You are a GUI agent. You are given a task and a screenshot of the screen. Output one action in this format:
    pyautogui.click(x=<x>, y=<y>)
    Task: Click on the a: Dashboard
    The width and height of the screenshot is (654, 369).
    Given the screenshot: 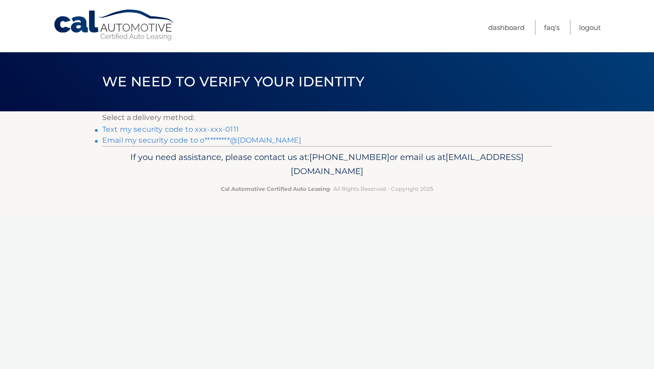 What is the action you would take?
    pyautogui.click(x=507, y=27)
    